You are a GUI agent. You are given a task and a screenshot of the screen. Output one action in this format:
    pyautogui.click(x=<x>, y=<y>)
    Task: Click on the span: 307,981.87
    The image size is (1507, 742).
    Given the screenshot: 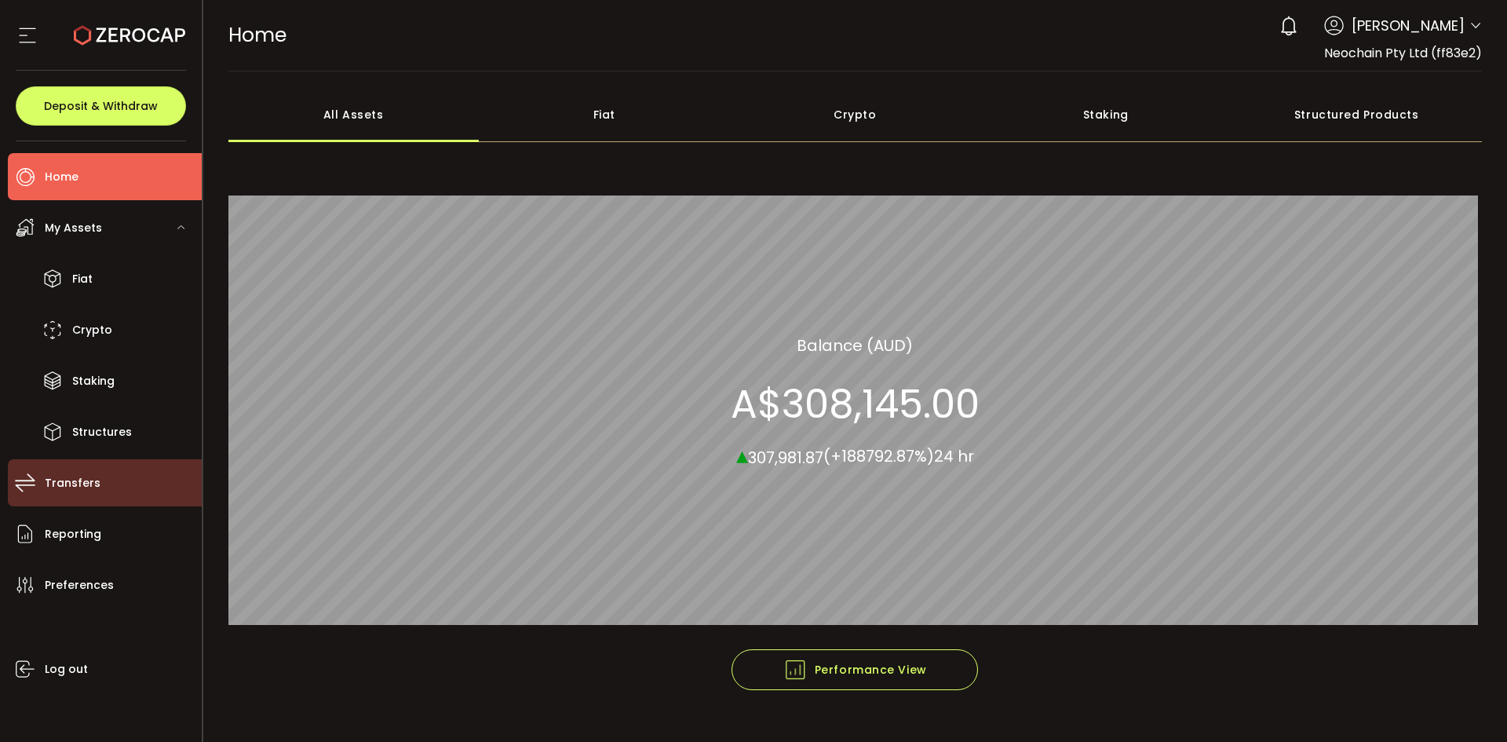 What is the action you would take?
    pyautogui.click(x=786, y=457)
    